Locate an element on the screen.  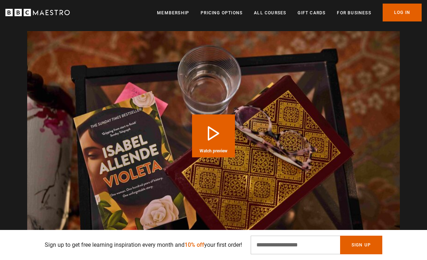
svg: BBC Maestro is located at coordinates (38, 13).